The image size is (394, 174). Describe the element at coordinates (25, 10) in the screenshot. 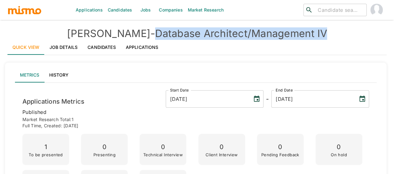

I see `img: logo` at that location.